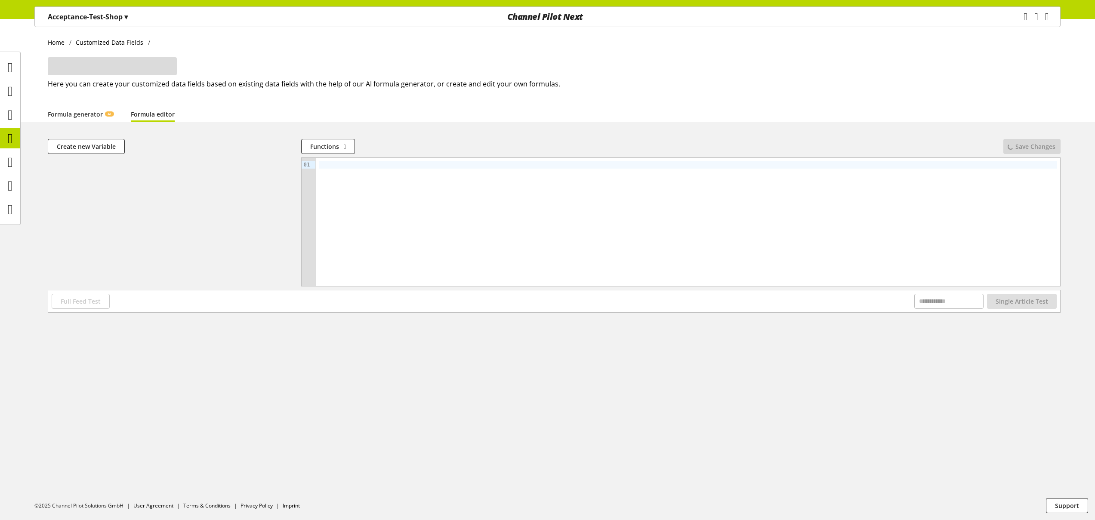 The image size is (1095, 520). What do you see at coordinates (328, 146) in the screenshot?
I see `button: Functions` at bounding box center [328, 146].